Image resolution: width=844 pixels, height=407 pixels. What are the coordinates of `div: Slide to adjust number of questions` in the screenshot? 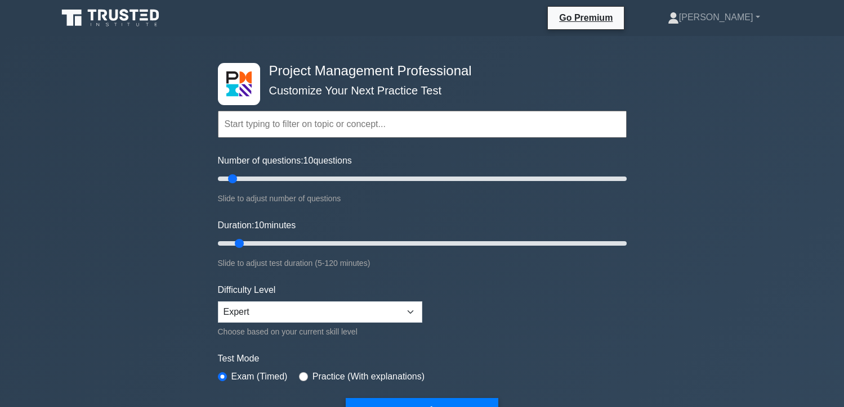 It's located at (422, 199).